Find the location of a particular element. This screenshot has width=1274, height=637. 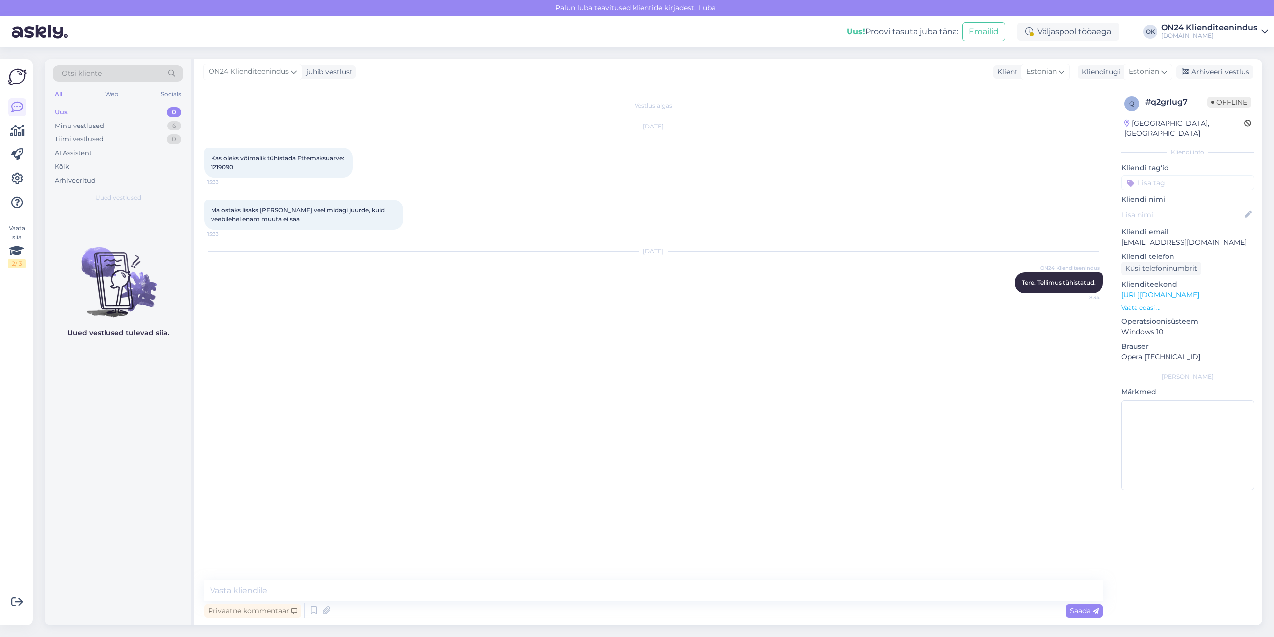

div: Uus is located at coordinates (61, 112).